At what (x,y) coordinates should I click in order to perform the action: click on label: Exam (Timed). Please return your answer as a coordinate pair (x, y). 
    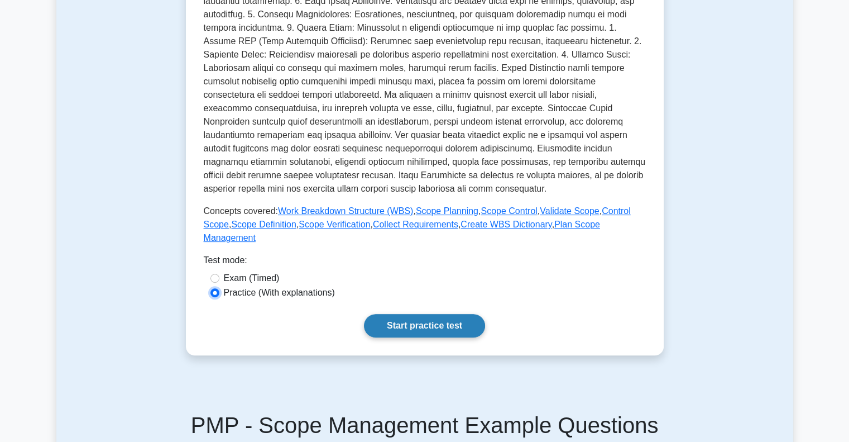
    Looking at the image, I should click on (252, 278).